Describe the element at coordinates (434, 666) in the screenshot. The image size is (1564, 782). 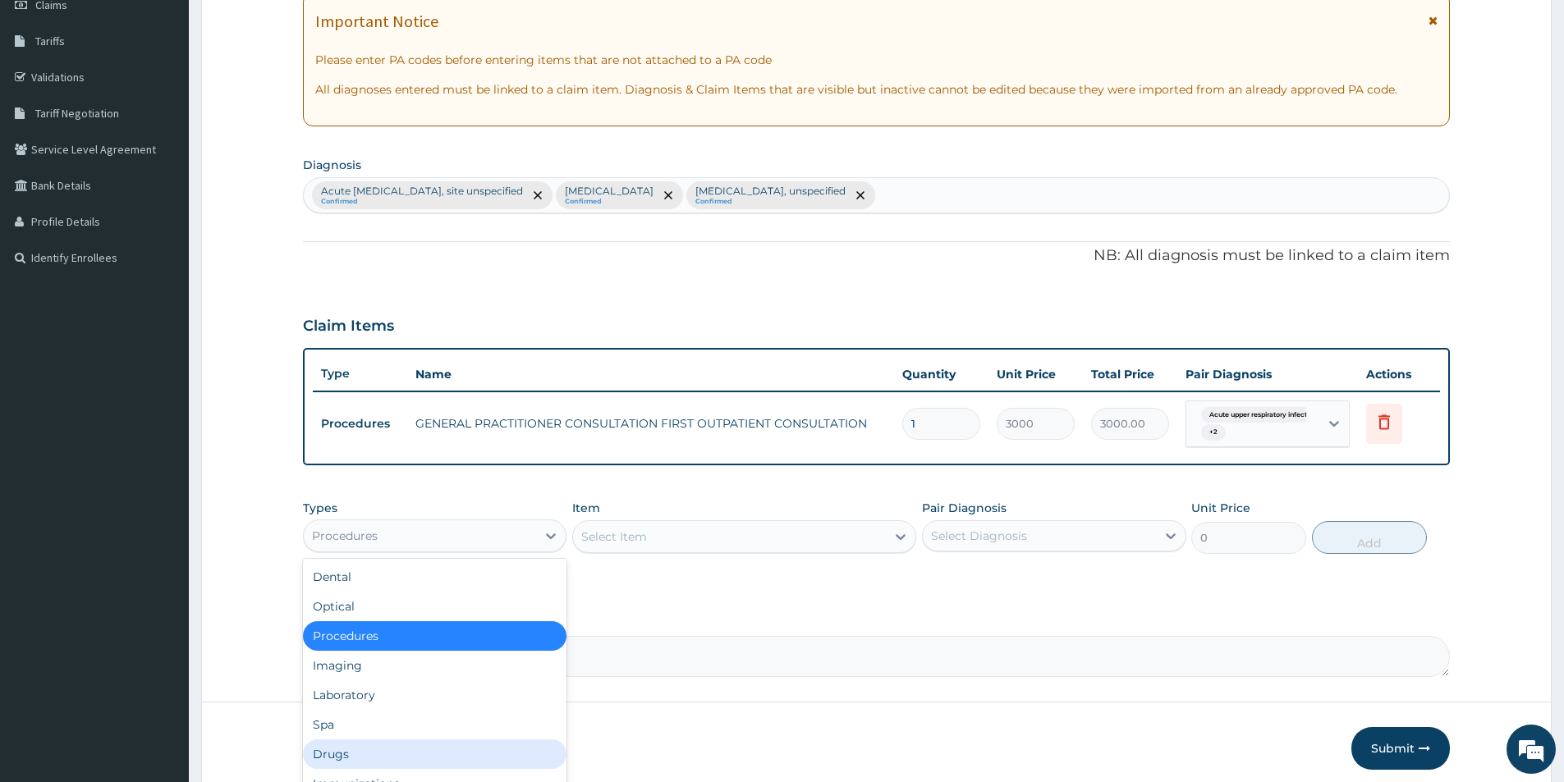
I see `div: Imaging` at that location.